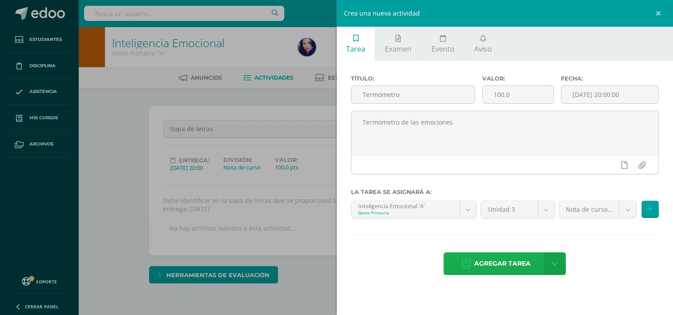 The image size is (673, 315). What do you see at coordinates (505, 192) in the screenshot?
I see `label: La tarea se asignará a:` at bounding box center [505, 192].